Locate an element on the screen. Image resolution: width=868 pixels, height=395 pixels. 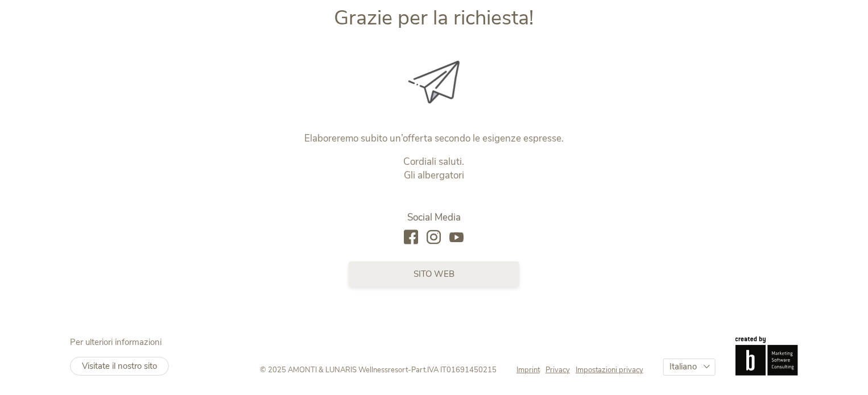
span: Imprint is located at coordinates (528, 370).